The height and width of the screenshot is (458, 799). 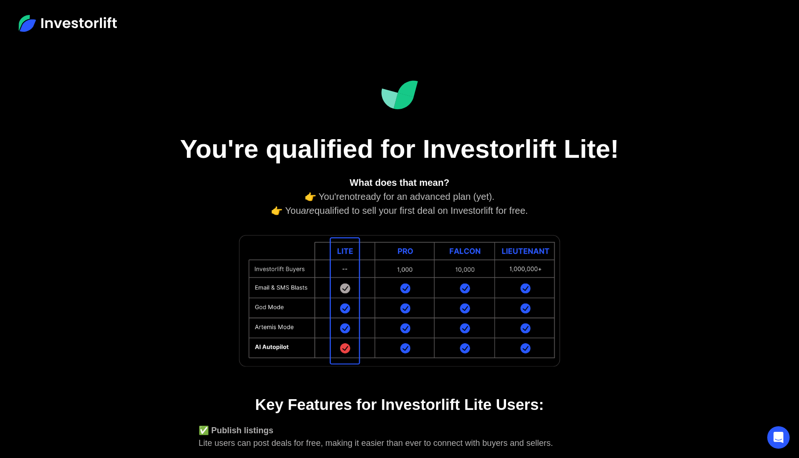 I want to click on strong: ✅ Publish listings, so click(x=236, y=431).